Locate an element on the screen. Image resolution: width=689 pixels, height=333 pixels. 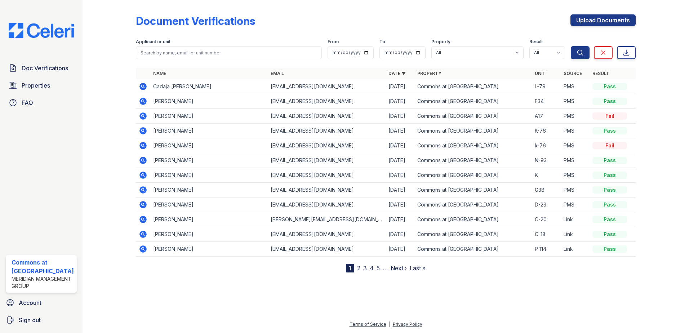
label: To is located at coordinates (382, 42).